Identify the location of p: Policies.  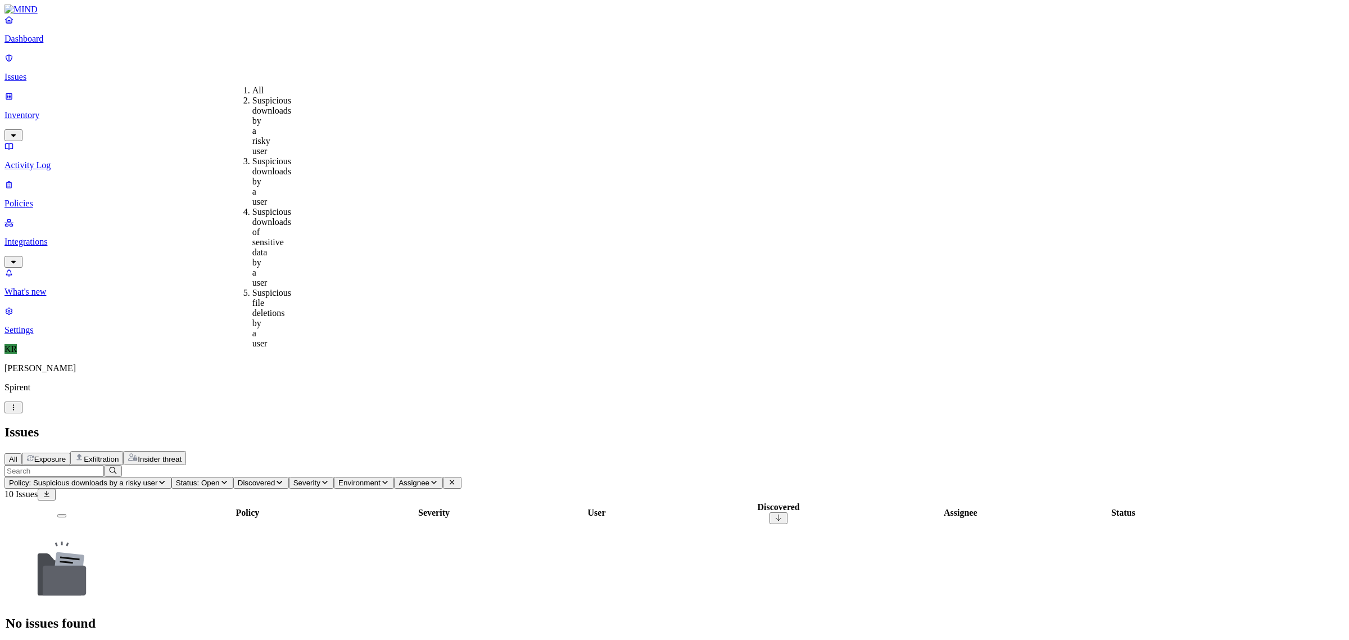
(674, 203).